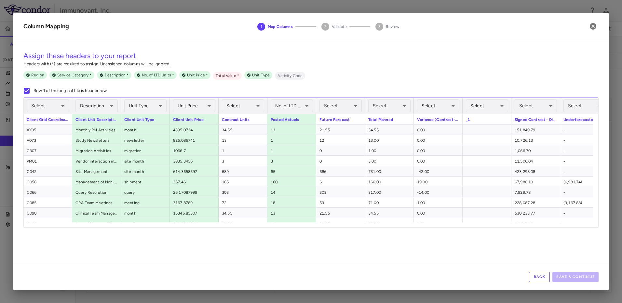 Image resolution: width=622 pixels, height=303 pixels. What do you see at coordinates (194, 140) in the screenshot?
I see `div: 825.086741` at bounding box center [194, 140].